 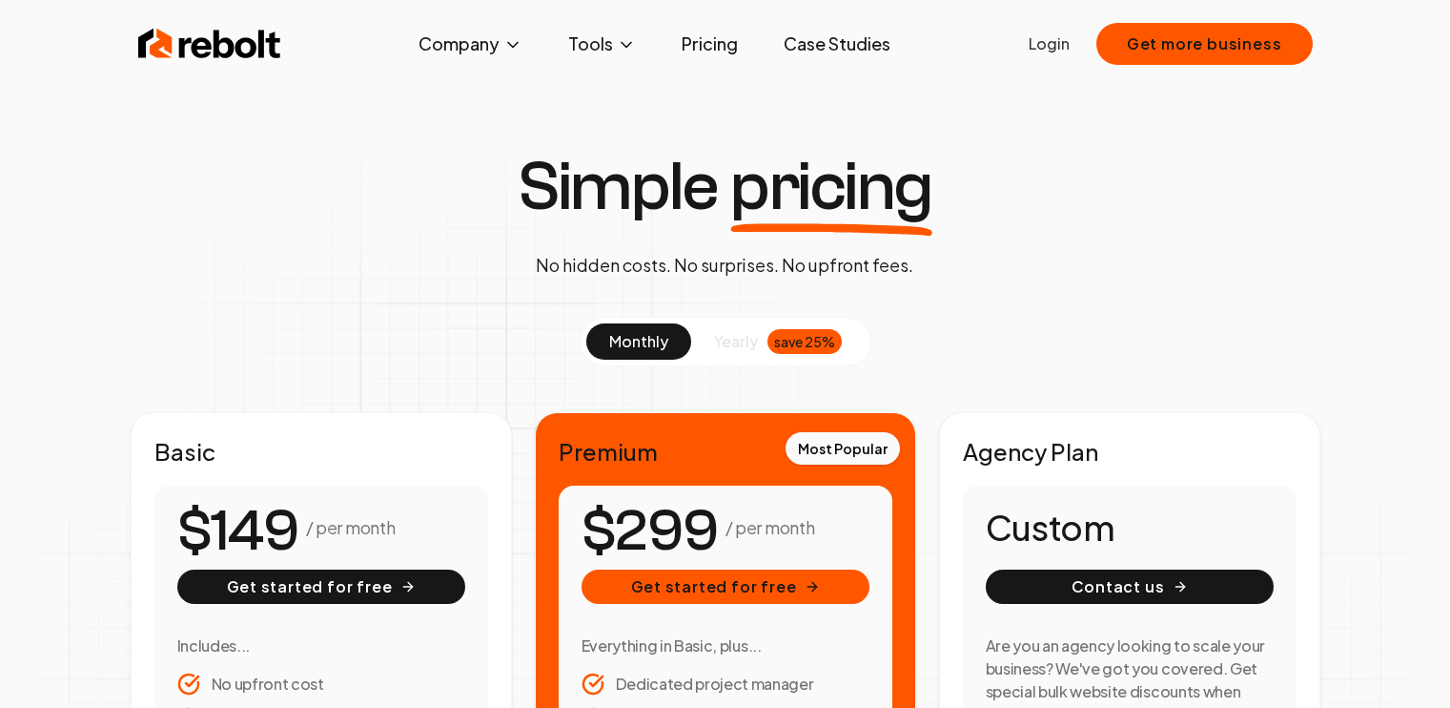 What do you see at coordinates (321, 684) in the screenshot?
I see `li: No upfront cost` at bounding box center [321, 684].